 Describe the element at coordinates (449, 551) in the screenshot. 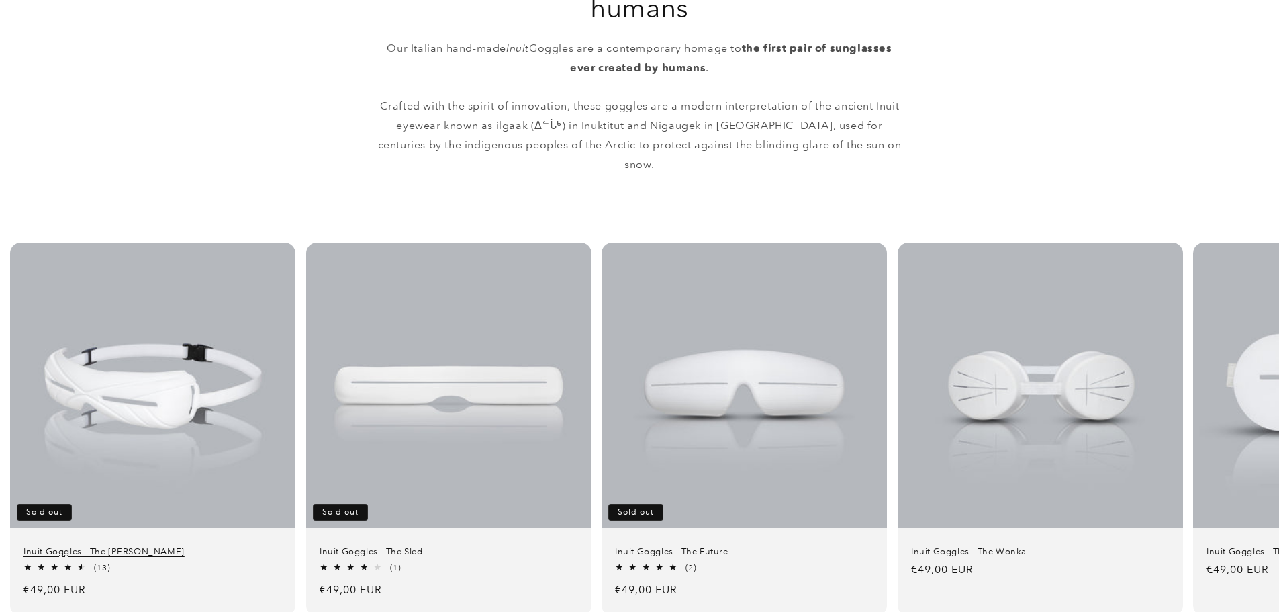

I see `a: Inuit Goggles - The Sled` at that location.